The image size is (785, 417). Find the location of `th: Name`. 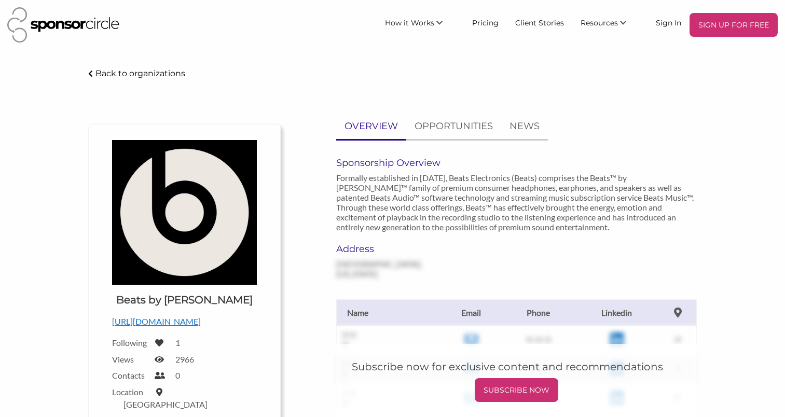

th: Name is located at coordinates (389, 313).